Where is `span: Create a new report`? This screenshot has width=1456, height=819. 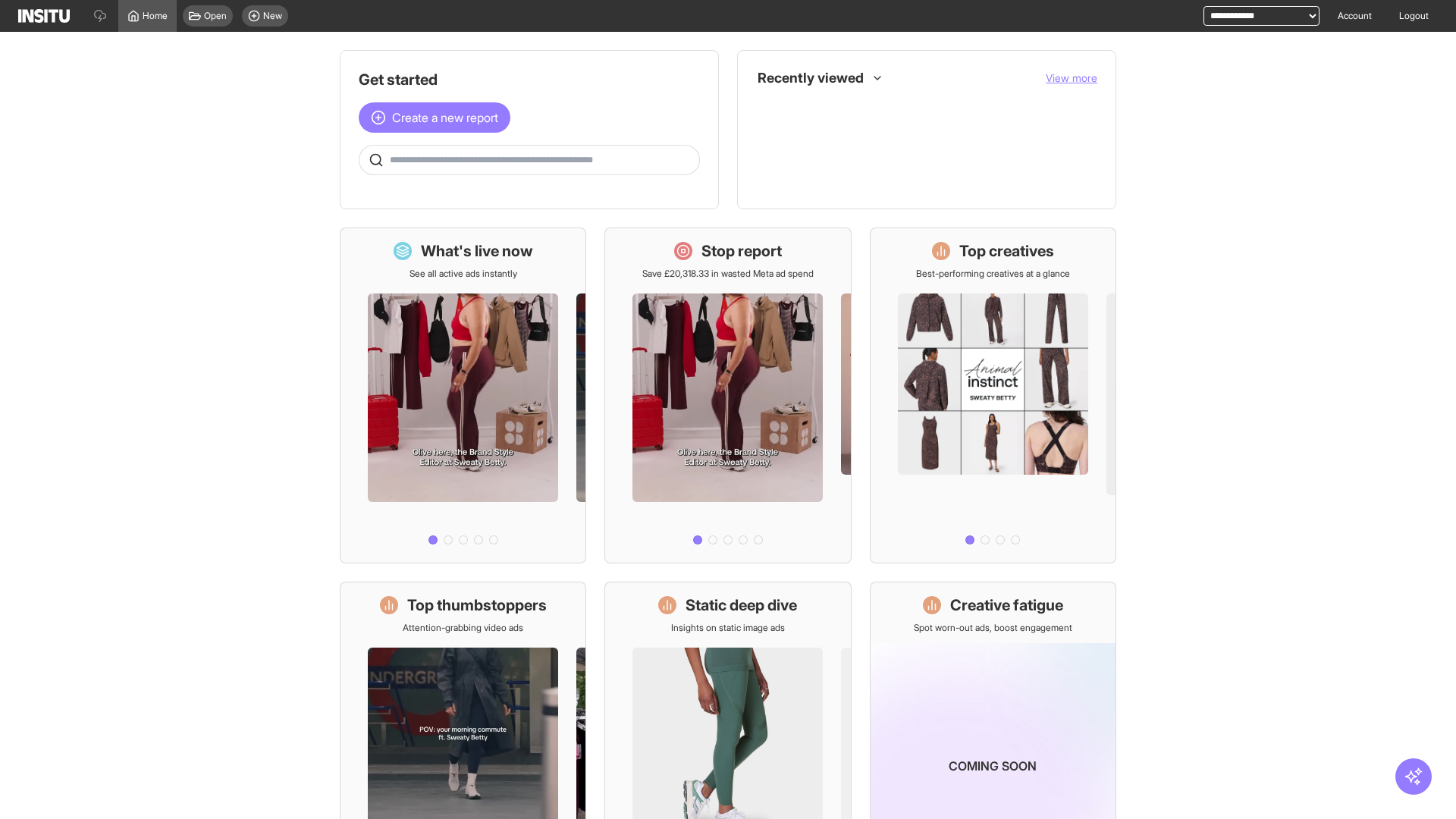
span: Create a new report is located at coordinates (445, 117).